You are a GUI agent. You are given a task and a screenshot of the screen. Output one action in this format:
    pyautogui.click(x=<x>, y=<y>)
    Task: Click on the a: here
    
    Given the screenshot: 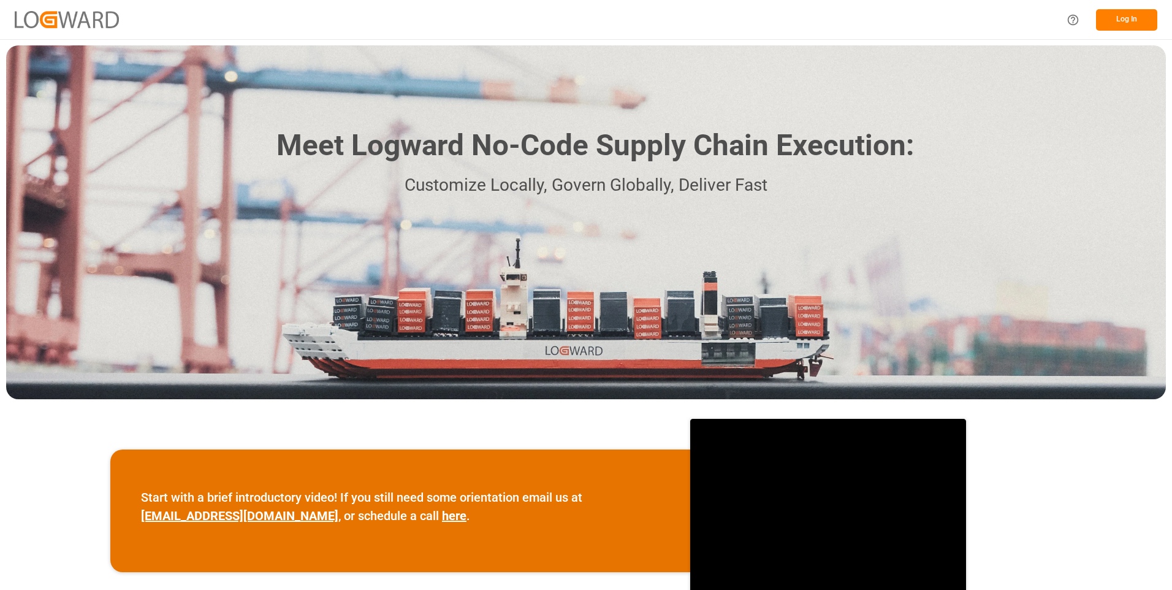 What is the action you would take?
    pyautogui.click(x=454, y=516)
    